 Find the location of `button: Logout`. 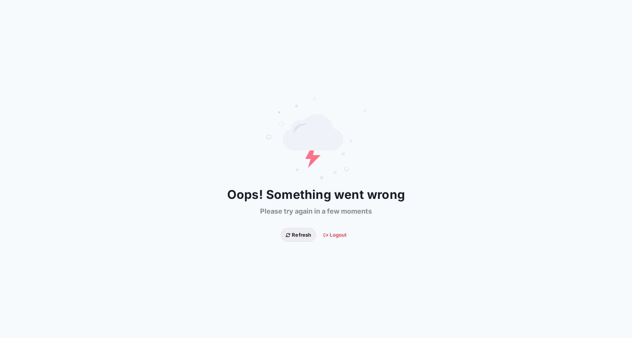

button: Logout is located at coordinates (335, 235).